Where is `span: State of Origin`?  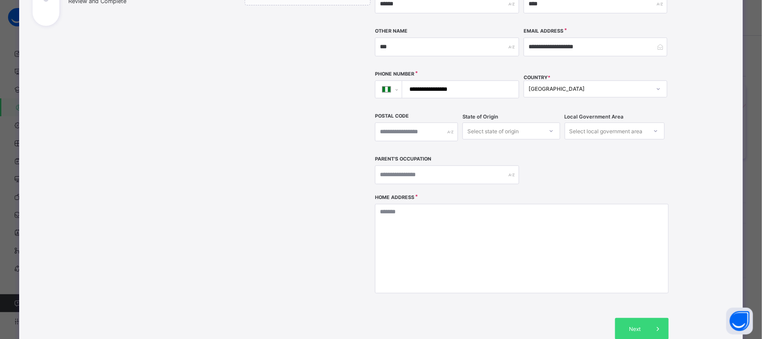
span: State of Origin is located at coordinates (481, 117).